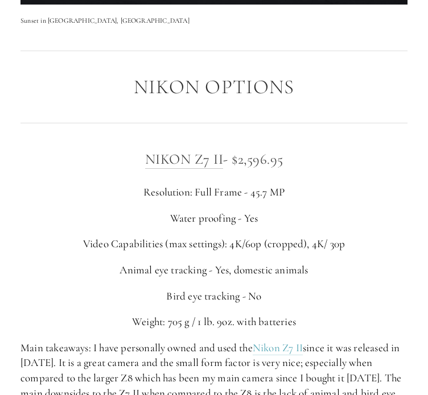 This screenshot has width=428, height=395. Describe the element at coordinates (214, 322) in the screenshot. I see `p: Weight: 705 g / 1 lb. 9oz. with batteries` at that location.